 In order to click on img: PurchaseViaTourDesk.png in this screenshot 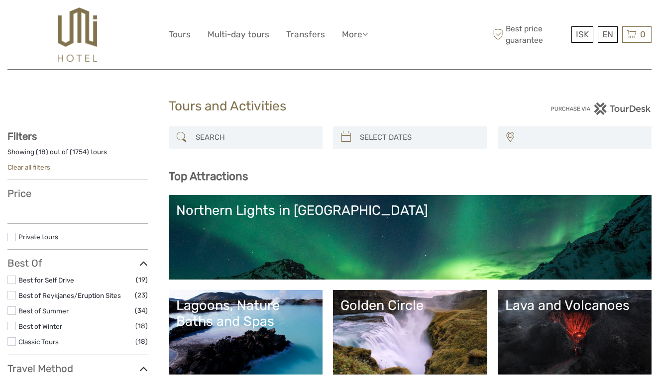, I will do `click(601, 109)`.